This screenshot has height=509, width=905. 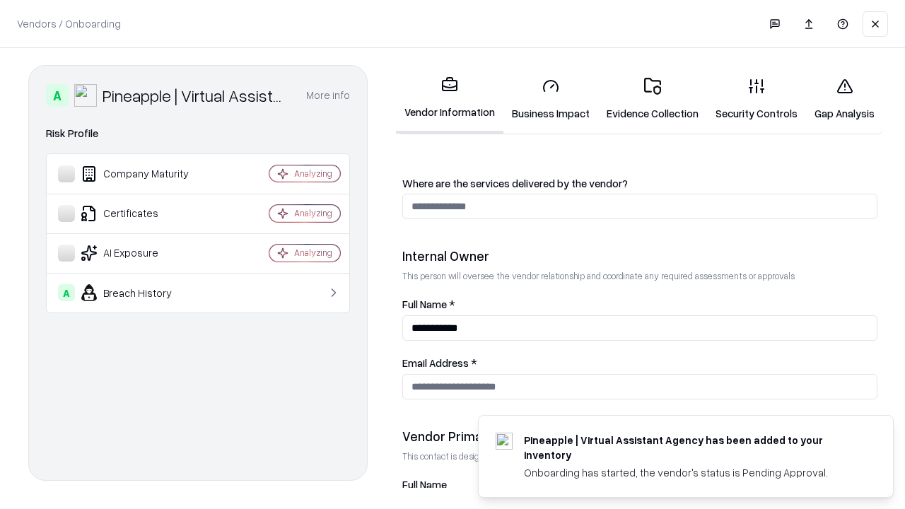 I want to click on img: trypineapple.com, so click(x=504, y=441).